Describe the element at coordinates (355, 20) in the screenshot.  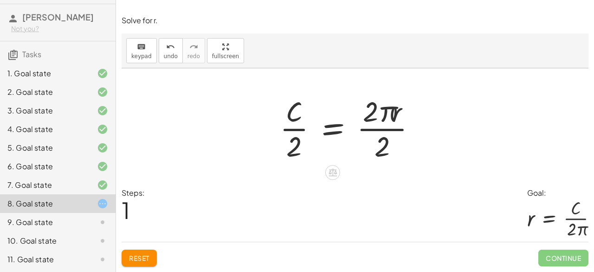
I see `p: Solve for r.` at that location.